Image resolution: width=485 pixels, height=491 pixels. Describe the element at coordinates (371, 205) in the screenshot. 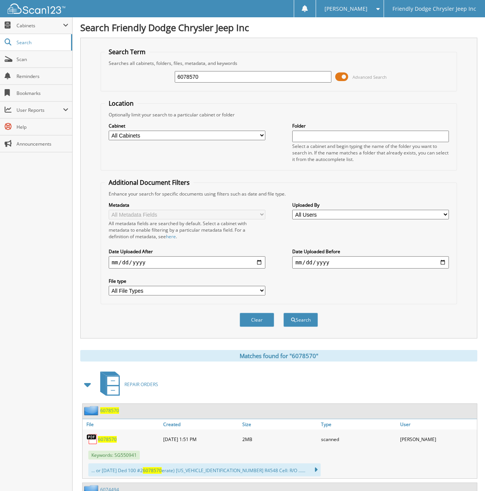

I see `label: Uploaded By` at that location.